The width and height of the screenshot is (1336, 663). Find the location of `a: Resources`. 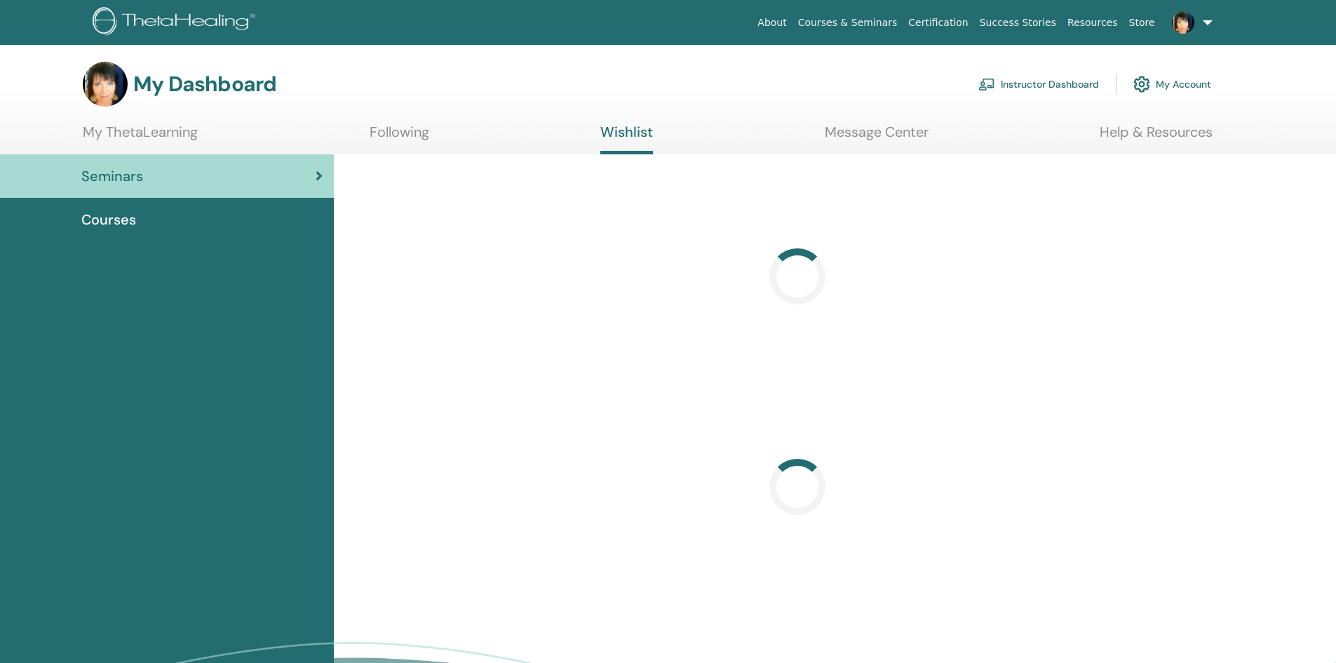

a: Resources is located at coordinates (1093, 22).